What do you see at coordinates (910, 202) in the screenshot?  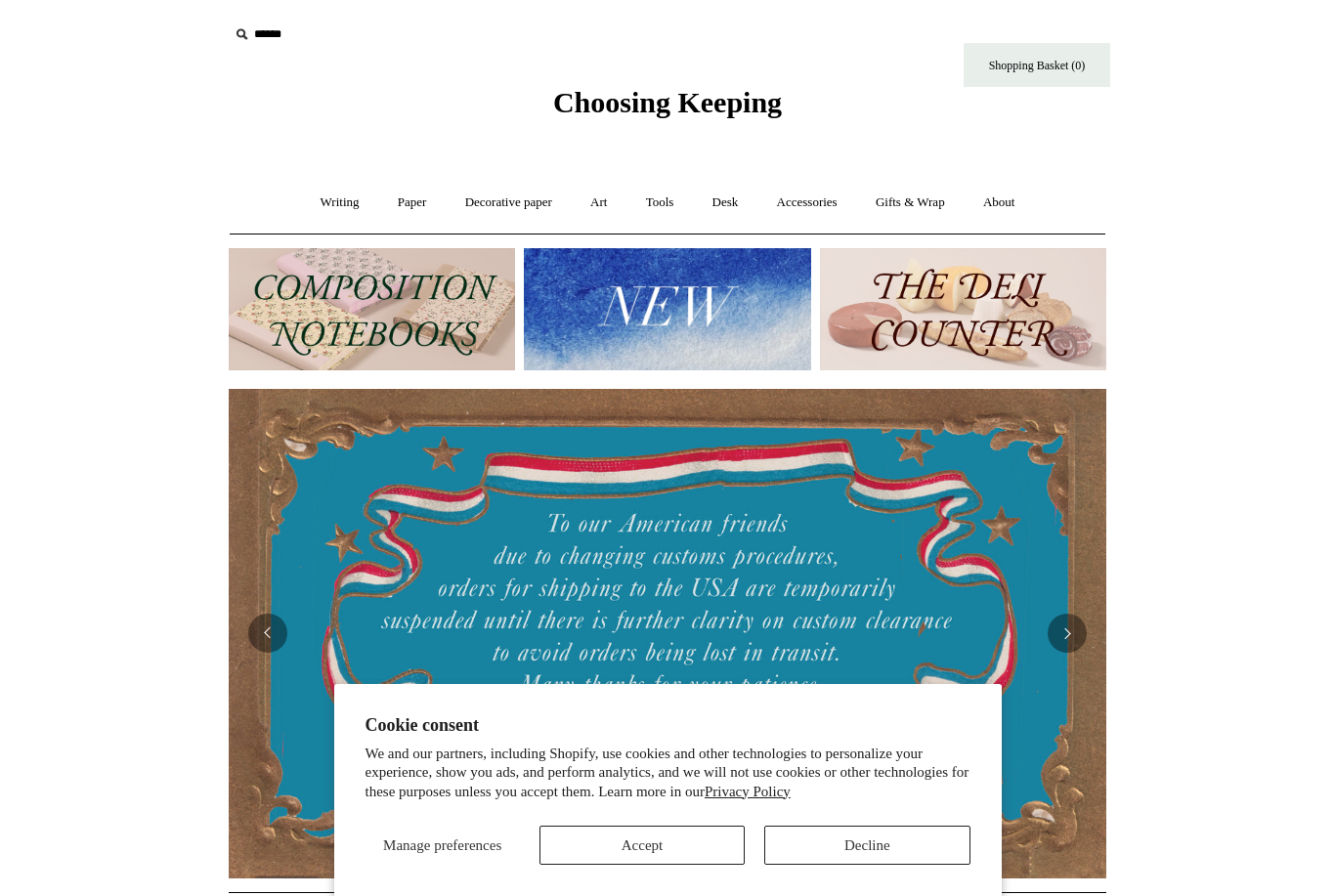 I see `a: Gifts & Wrap` at bounding box center [910, 202].